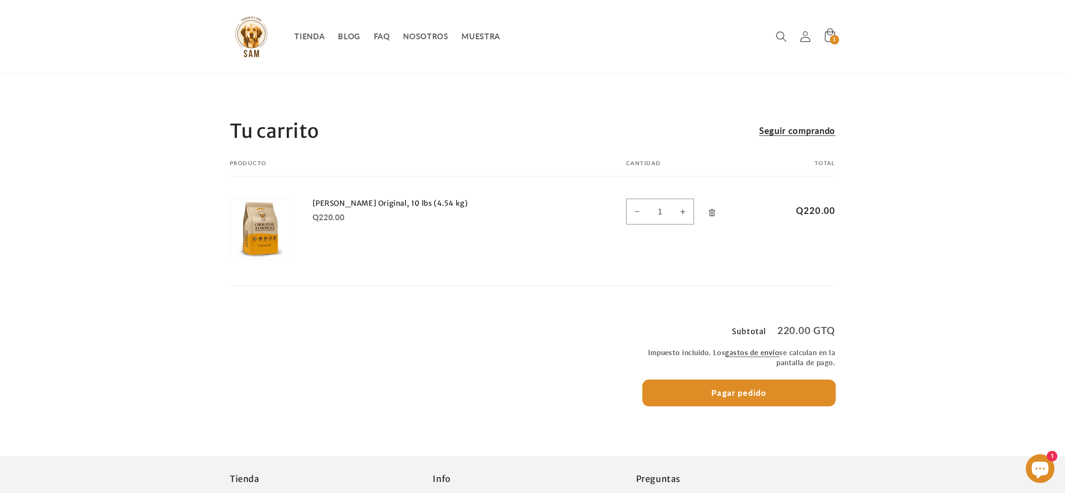  I want to click on th: Producto, so click(411, 168).